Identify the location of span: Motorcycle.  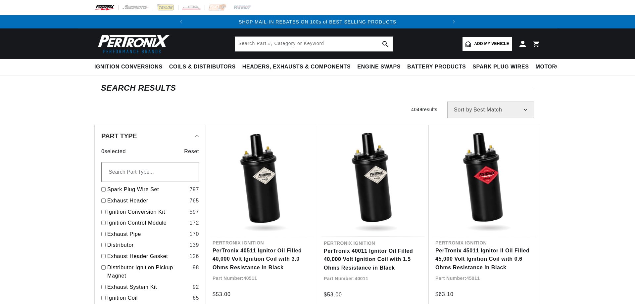
(555, 67).